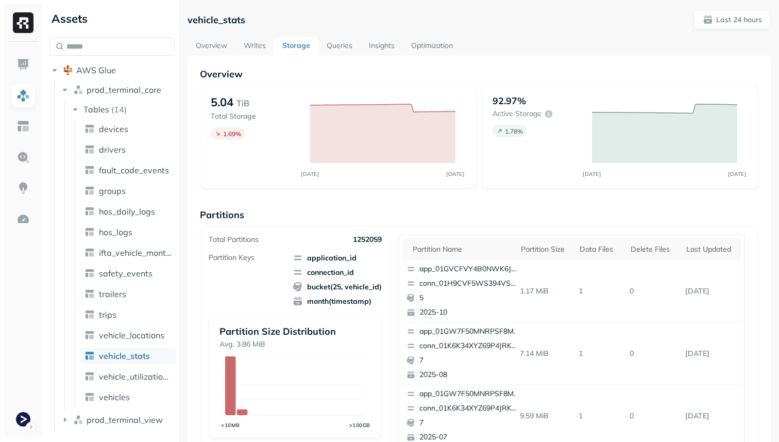 Image resolution: width=779 pixels, height=442 pixels. What do you see at coordinates (340, 46) in the screenshot?
I see `a: Queries` at bounding box center [340, 46].